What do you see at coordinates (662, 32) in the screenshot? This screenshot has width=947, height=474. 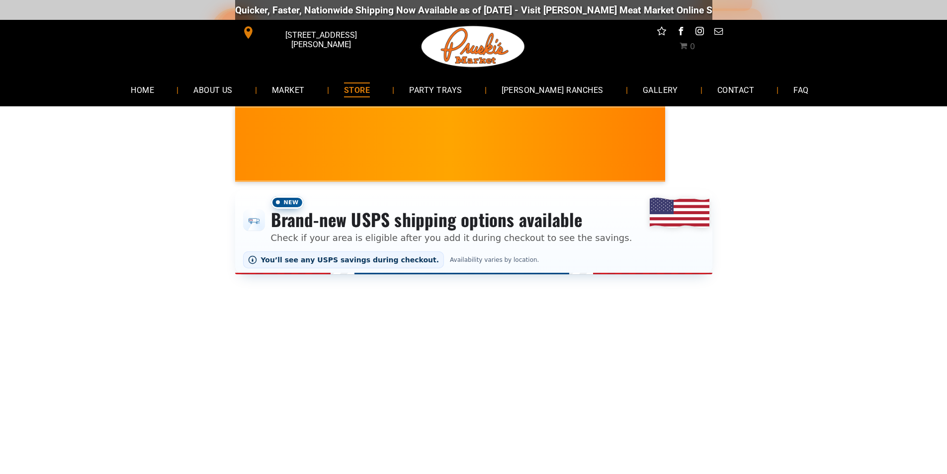 I see `a: Social network` at bounding box center [662, 32].